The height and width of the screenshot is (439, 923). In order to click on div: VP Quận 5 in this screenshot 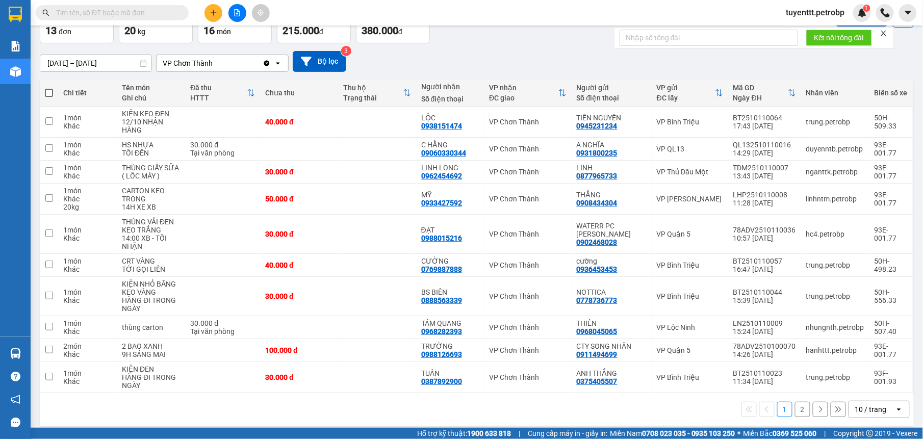, I will do `click(690, 350)`.